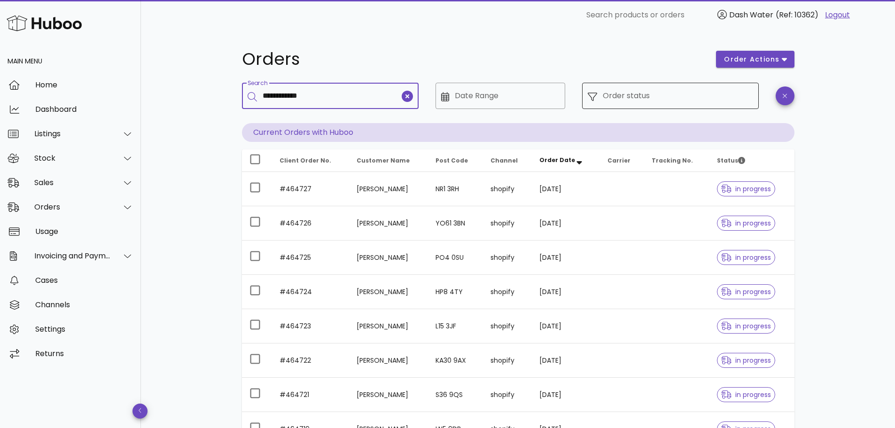 This screenshot has height=428, width=895. Describe the element at coordinates (389, 161) in the screenshot. I see `th: Customer Name` at that location.